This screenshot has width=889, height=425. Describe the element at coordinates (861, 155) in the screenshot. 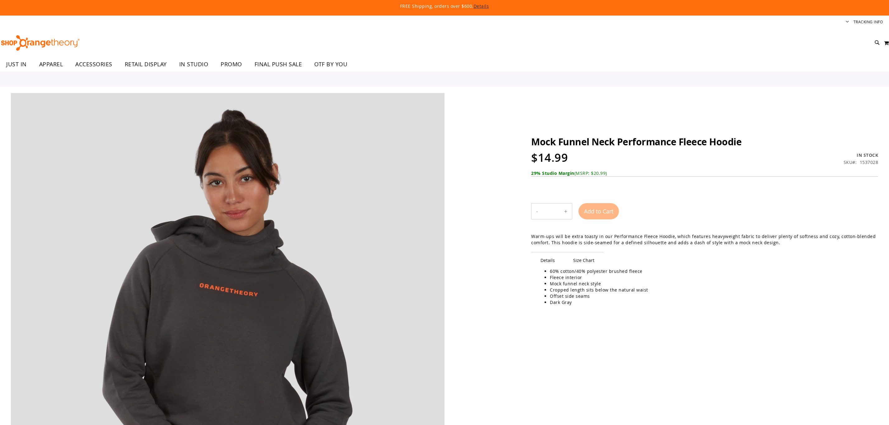

I see `div: In stock` at that location.